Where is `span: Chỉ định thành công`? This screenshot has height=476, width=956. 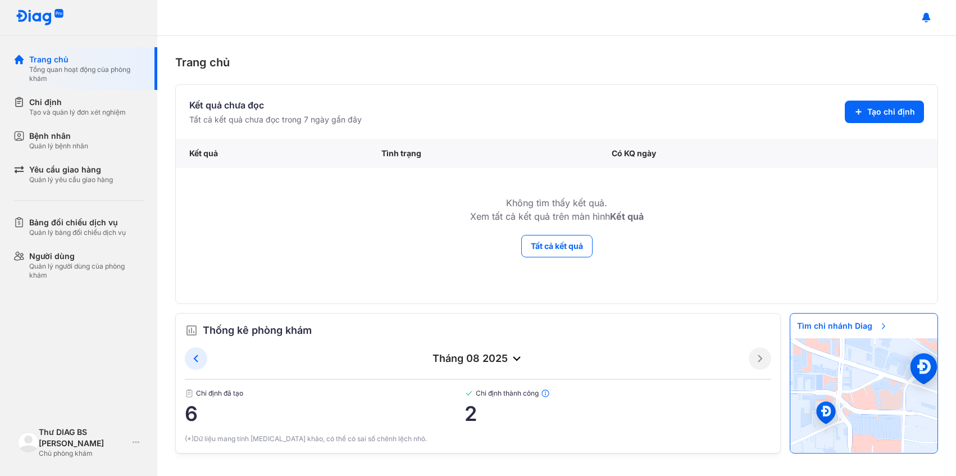 span: Chỉ định thành công is located at coordinates (618, 393).